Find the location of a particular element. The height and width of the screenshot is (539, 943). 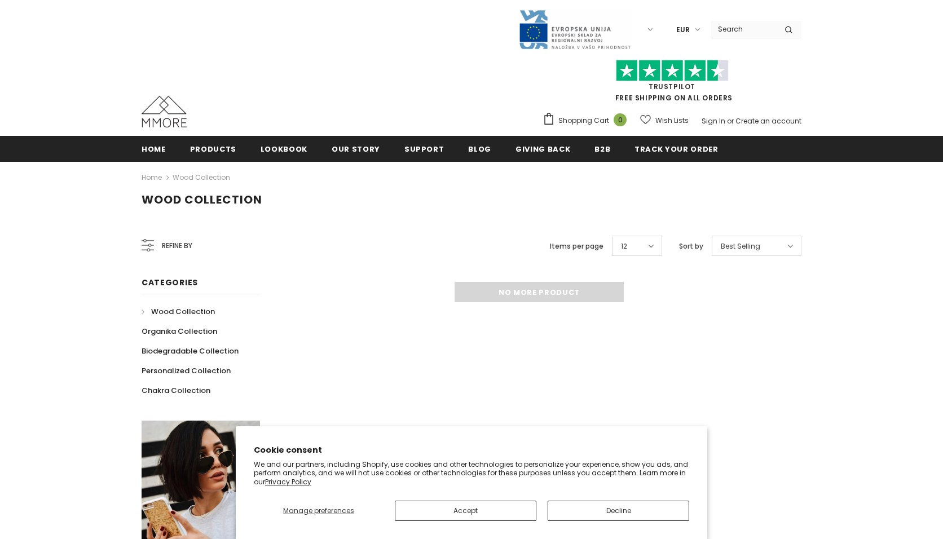

button: Accept is located at coordinates (465, 511).